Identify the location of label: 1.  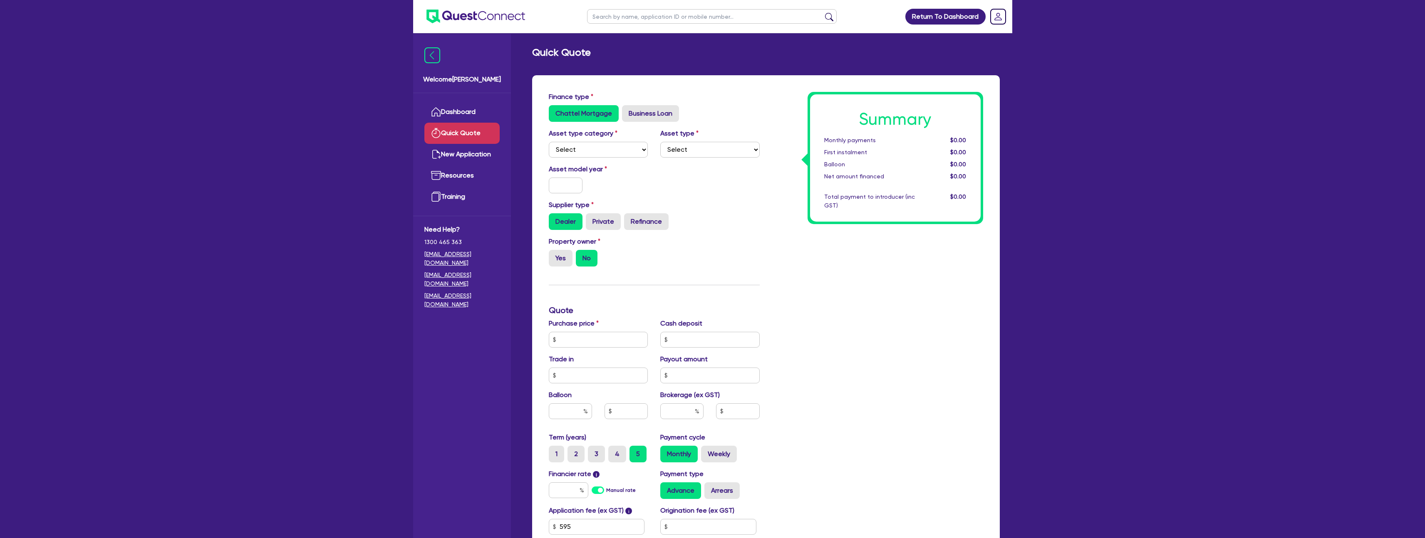
(556, 454).